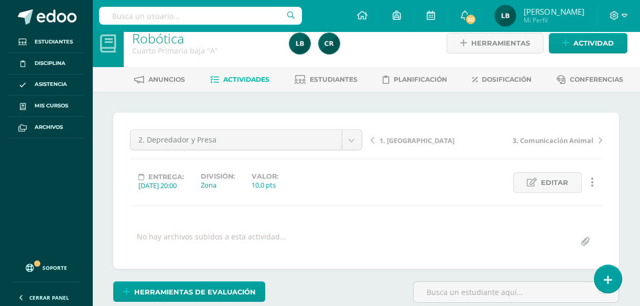 The height and width of the screenshot is (306, 640). Describe the element at coordinates (420, 79) in the screenshot. I see `span: Planificación` at that location.